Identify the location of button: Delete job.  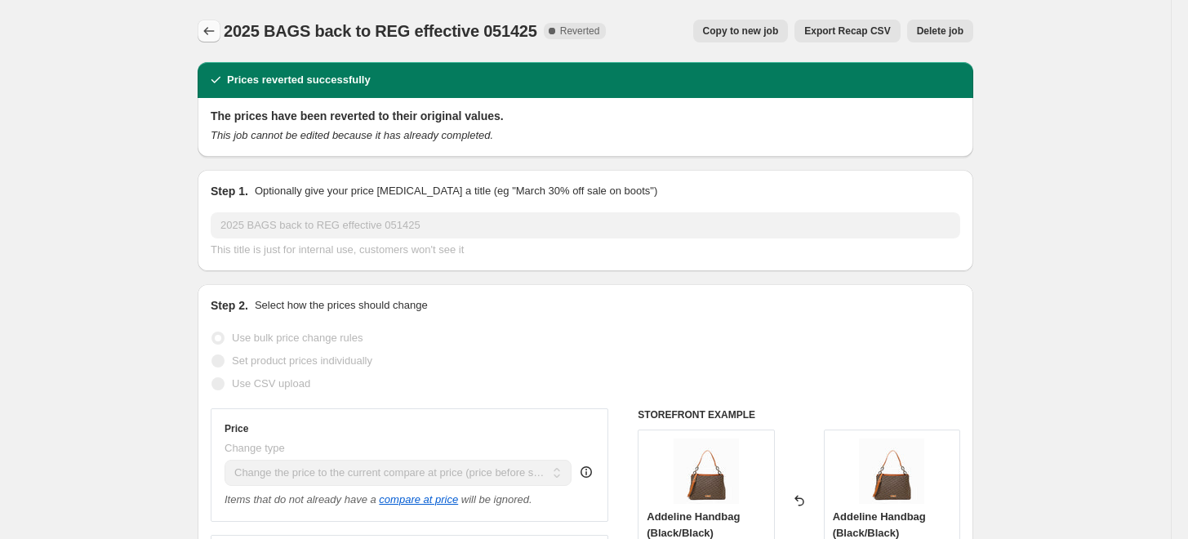
(939, 31).